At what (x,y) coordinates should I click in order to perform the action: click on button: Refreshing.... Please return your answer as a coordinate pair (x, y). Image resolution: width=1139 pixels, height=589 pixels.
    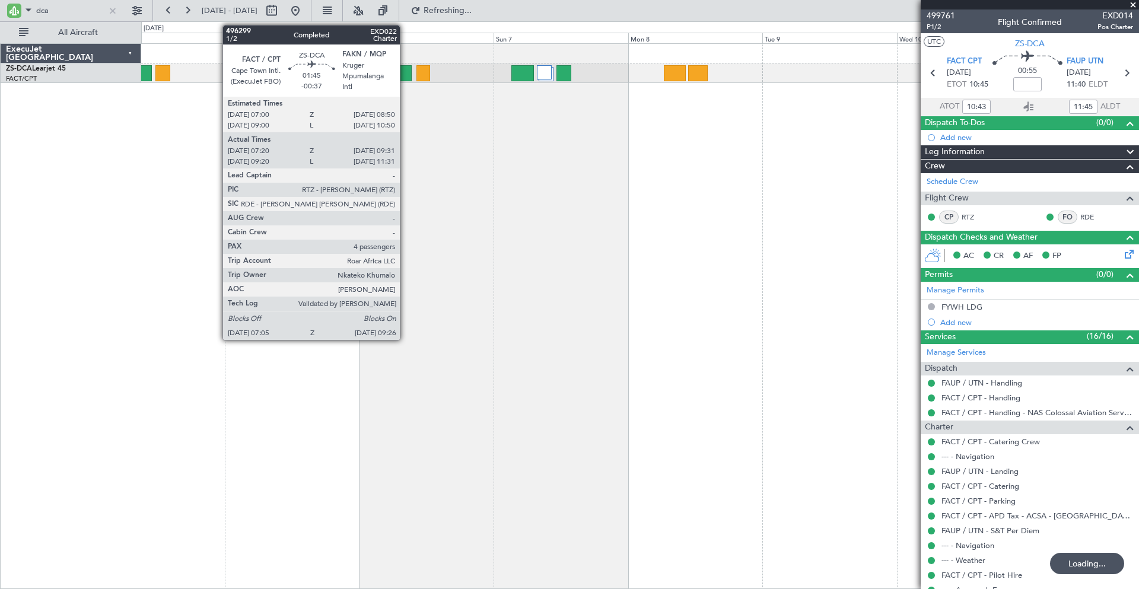
    Looking at the image, I should click on (441, 11).